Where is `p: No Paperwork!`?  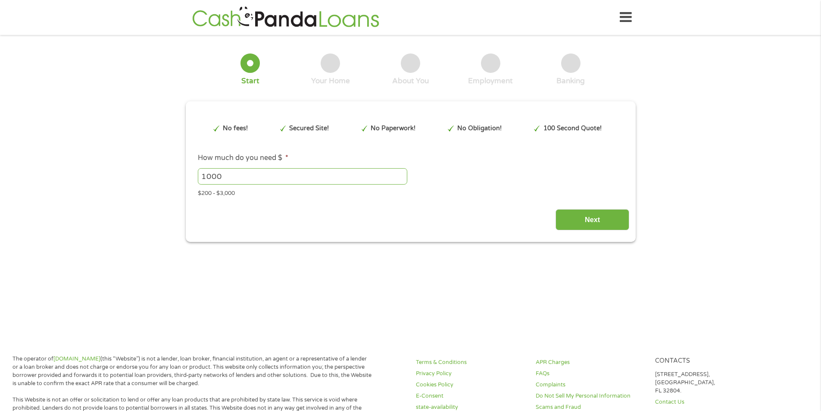 p: No Paperwork! is located at coordinates (393, 128).